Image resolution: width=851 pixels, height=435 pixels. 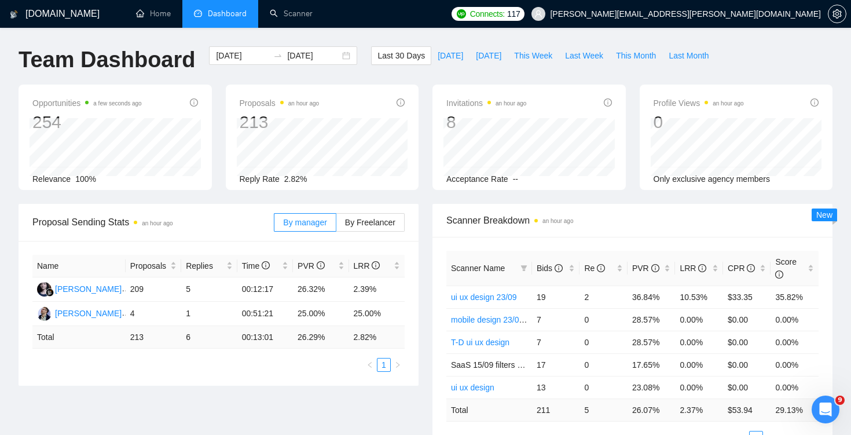 What do you see at coordinates (227, 13) in the screenshot?
I see `span: Dashboard` at bounding box center [227, 13].